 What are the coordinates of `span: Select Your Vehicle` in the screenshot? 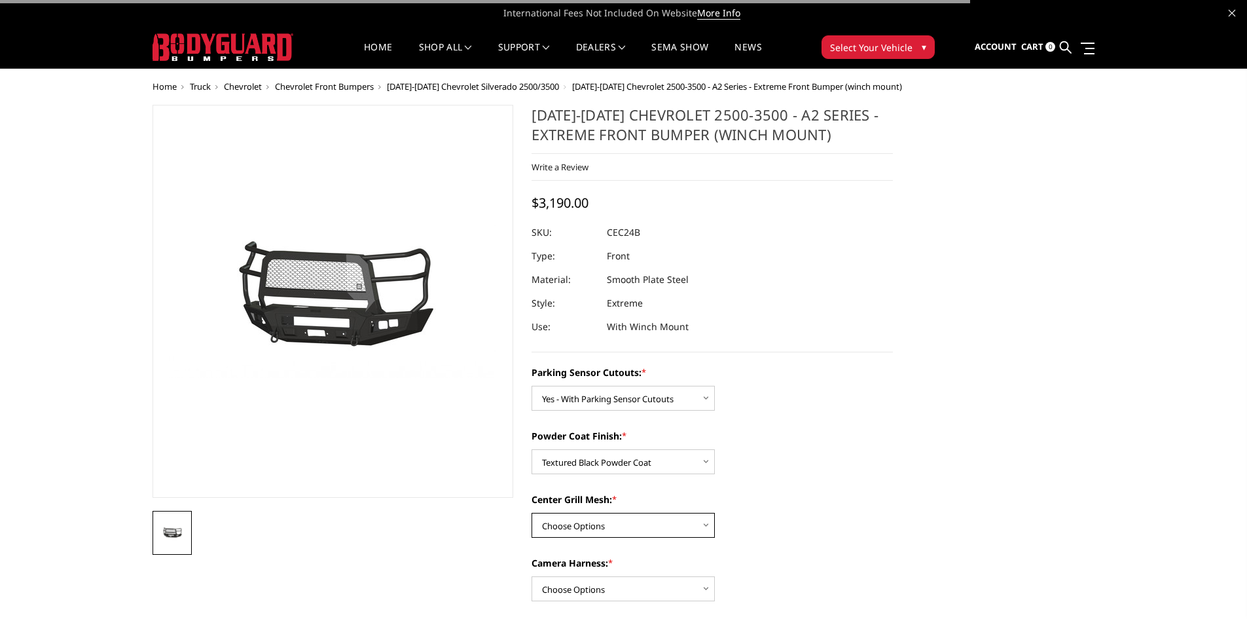 It's located at (872, 47).